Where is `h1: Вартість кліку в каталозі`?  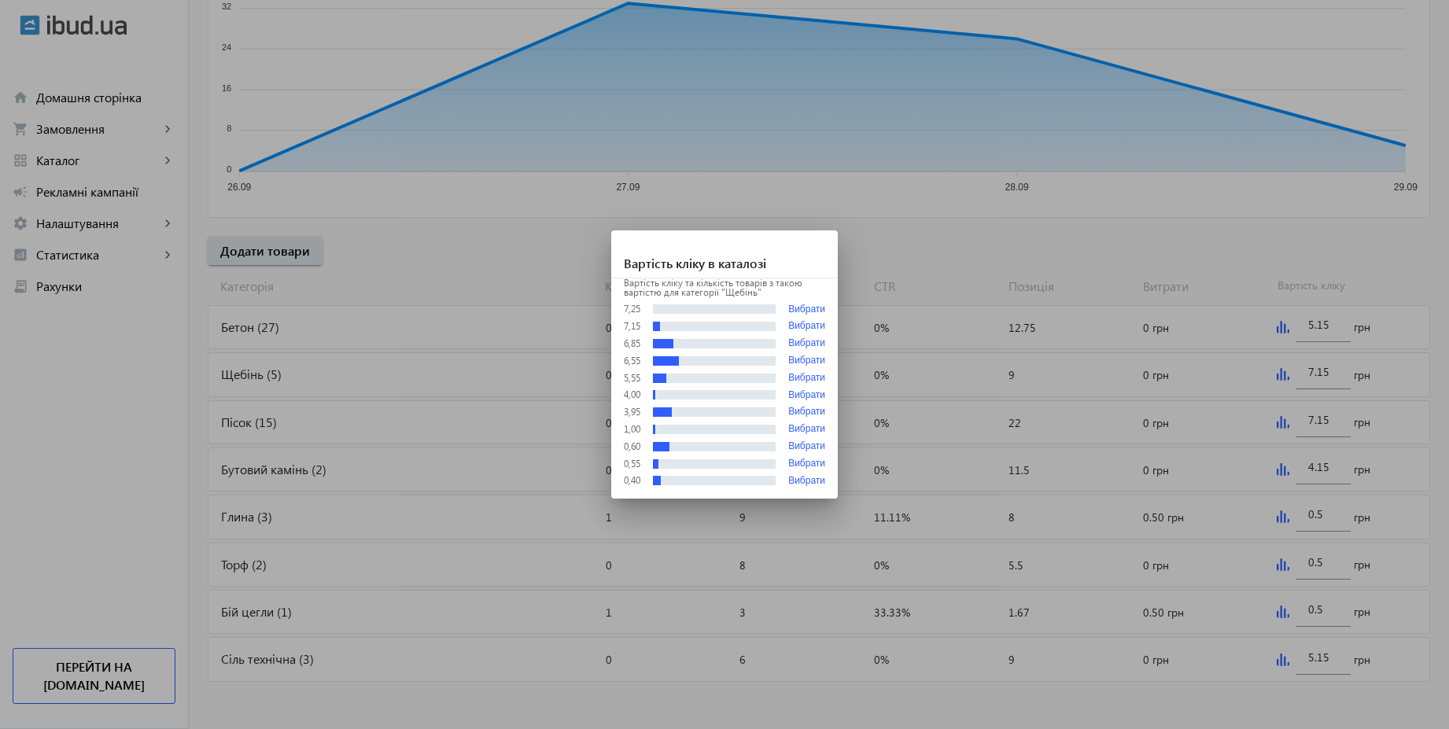
h1: Вартість кліку в каталозі is located at coordinates (725, 254).